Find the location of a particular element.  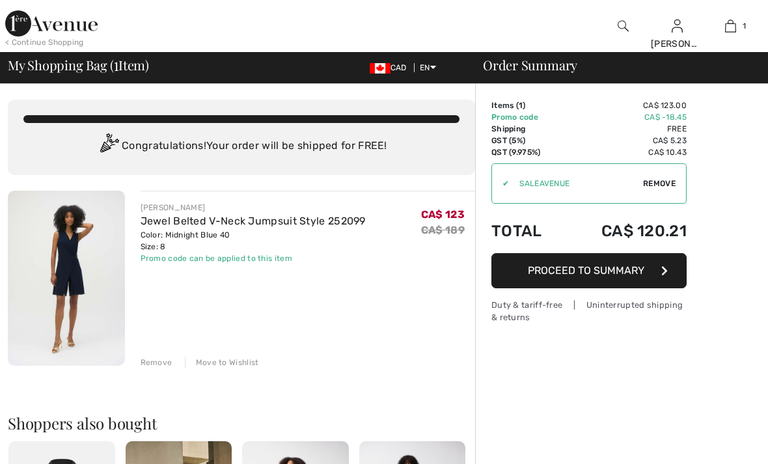

div: Duty & tariff-free | Uninterrupted shipping & returns is located at coordinates (589, 311).